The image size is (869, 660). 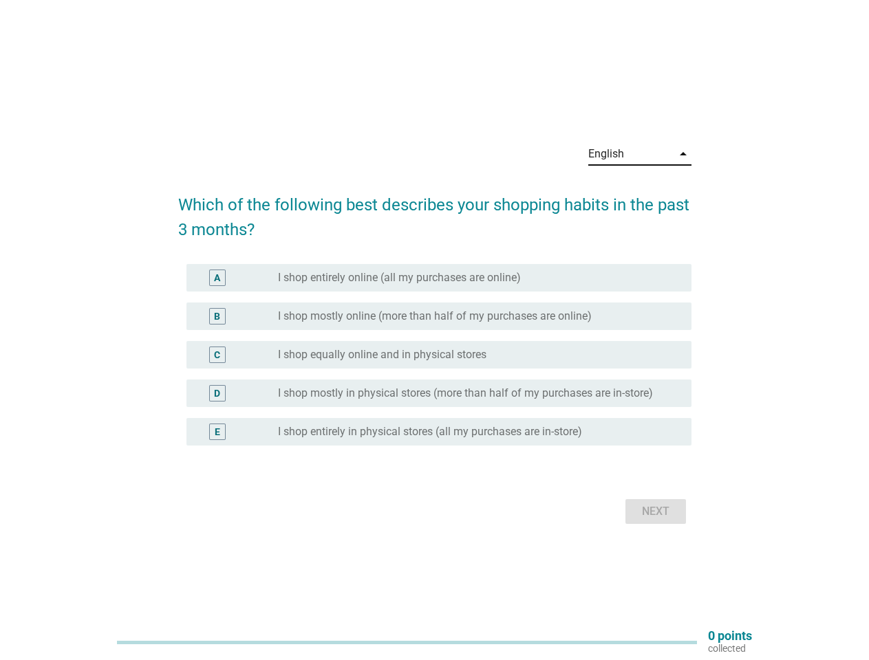 I want to click on div: English, so click(x=606, y=154).